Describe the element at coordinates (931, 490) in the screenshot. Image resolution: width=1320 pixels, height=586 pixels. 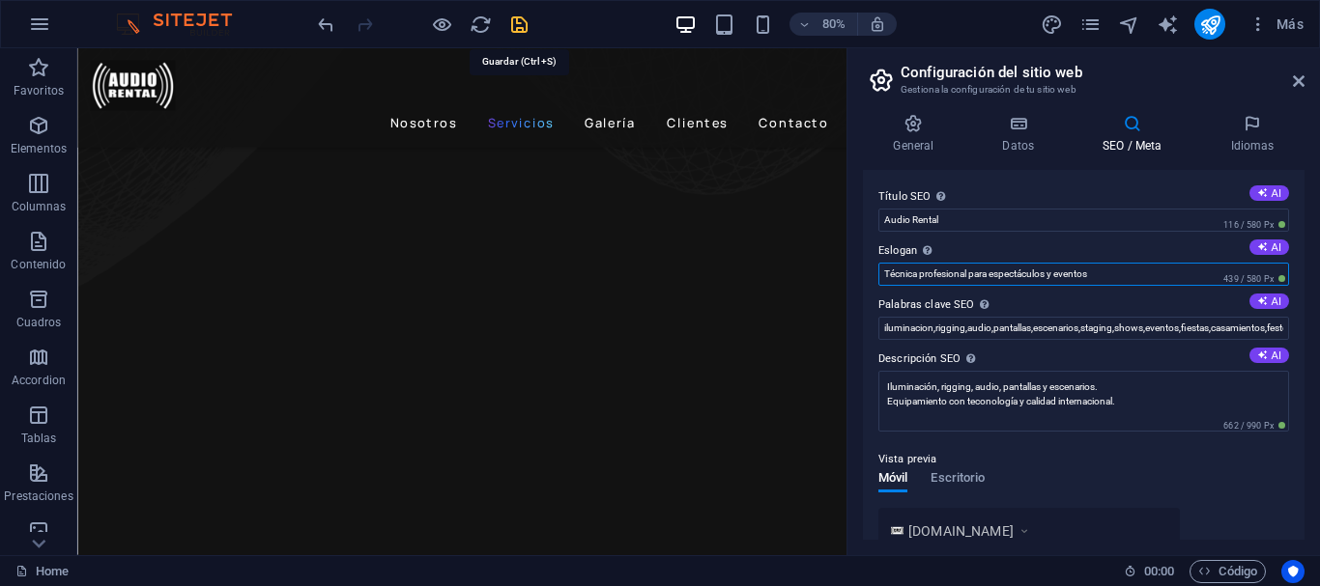
I see `div: Vista previa` at that location.